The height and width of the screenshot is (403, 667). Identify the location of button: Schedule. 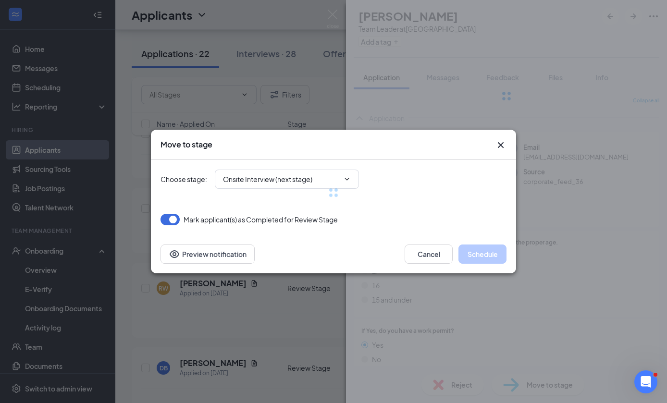
(483, 254).